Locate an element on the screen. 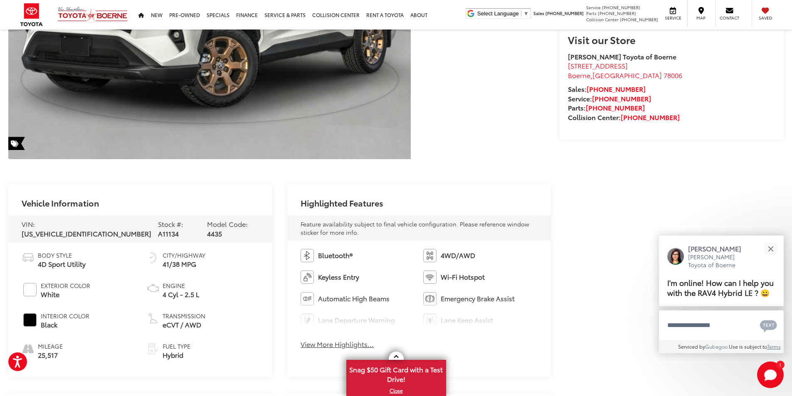  span: Bluetooth® is located at coordinates (335, 255).